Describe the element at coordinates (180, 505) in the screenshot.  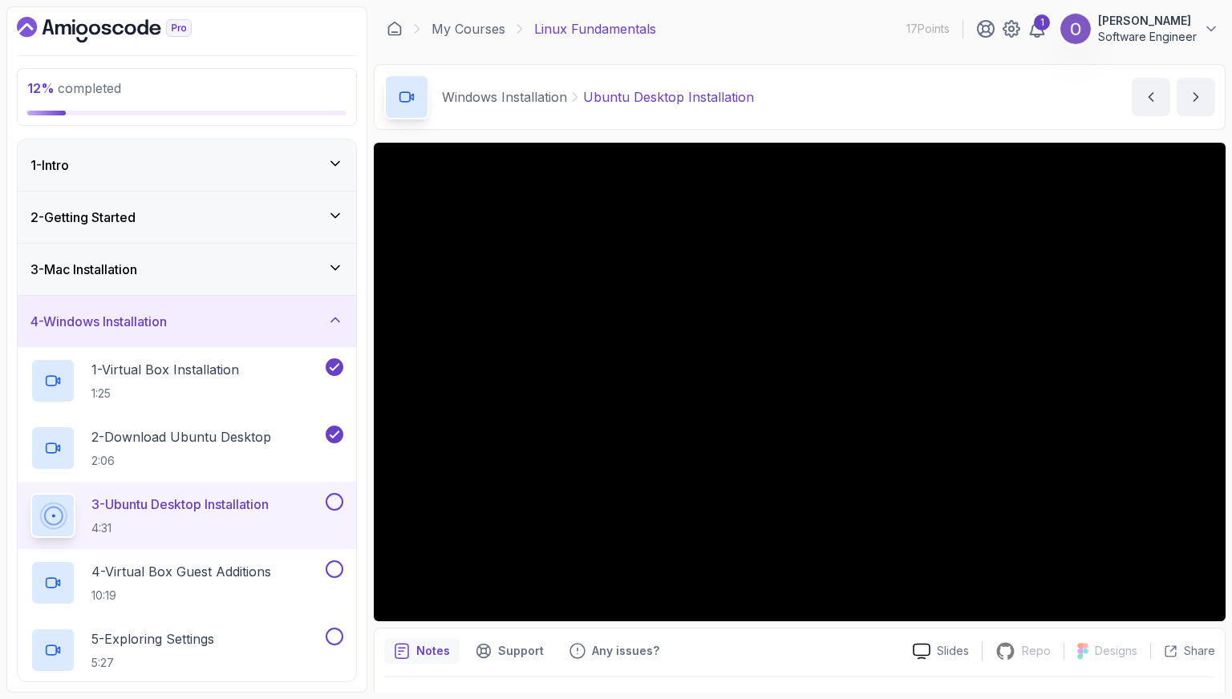
I see `p: 3 - Ubuntu Desktop Installation` at that location.